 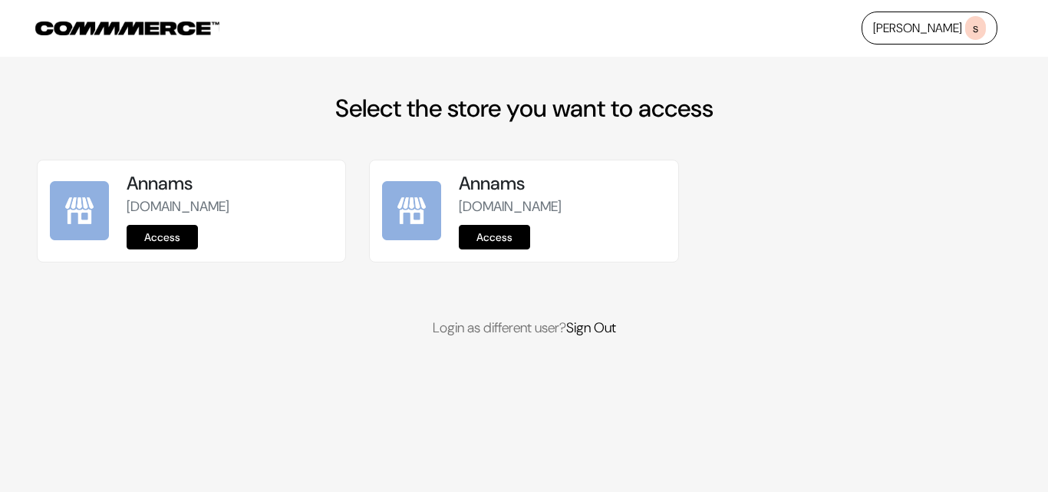 I want to click on img: COMMMERCE, so click(x=127, y=28).